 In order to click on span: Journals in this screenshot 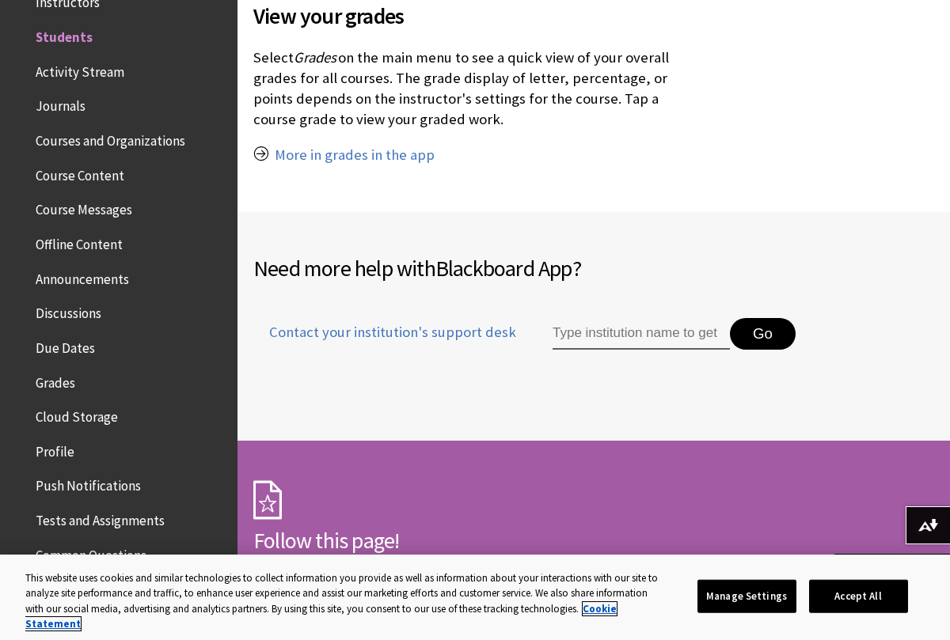, I will do `click(60, 104)`.